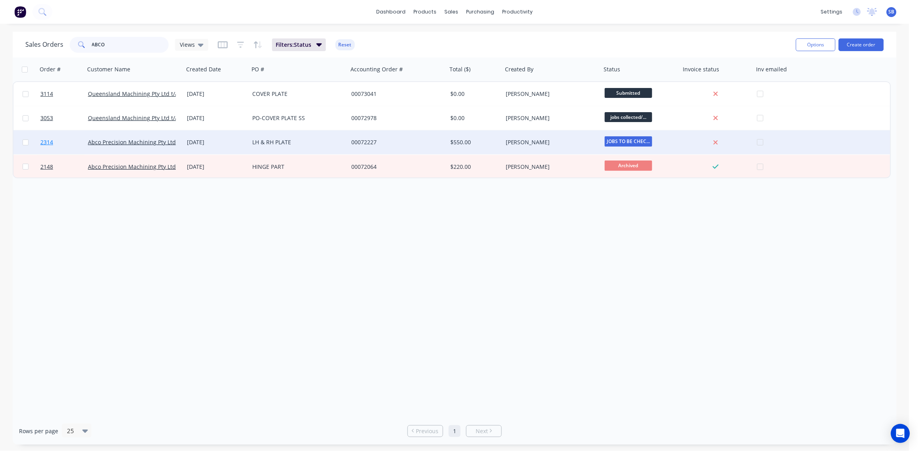 Image resolution: width=918 pixels, height=451 pixels. What do you see at coordinates (64, 94) in the screenshot?
I see `a: 3114` at bounding box center [64, 94].